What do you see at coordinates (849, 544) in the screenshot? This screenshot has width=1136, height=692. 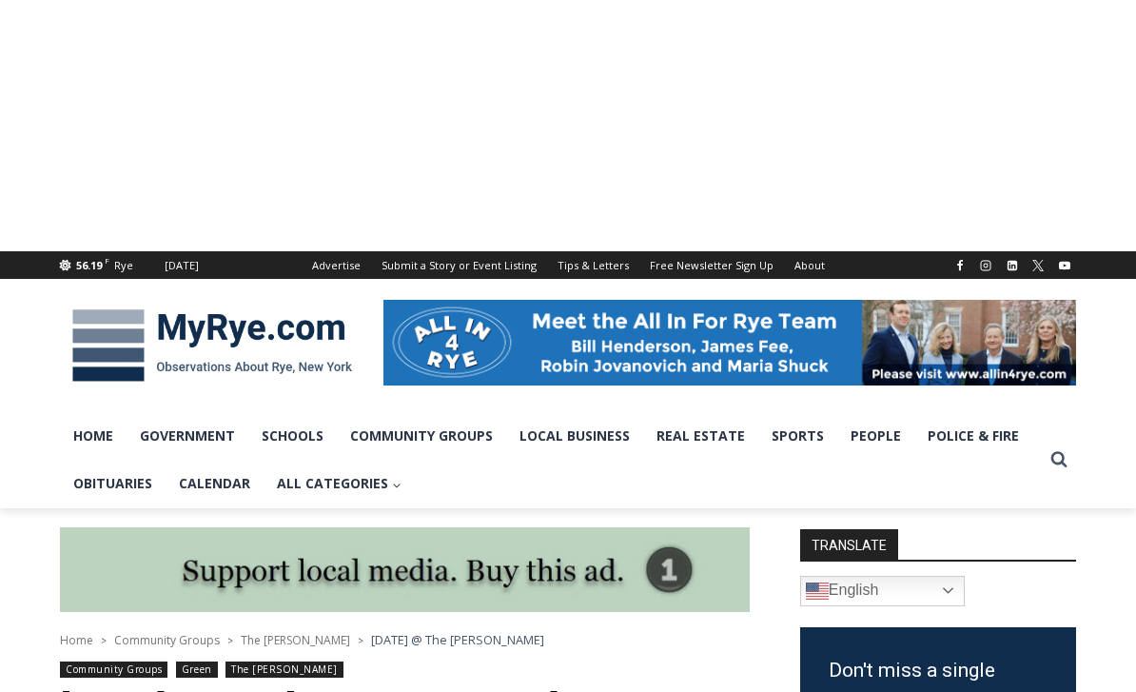 I see `strong: TRANSLATE` at bounding box center [849, 544].